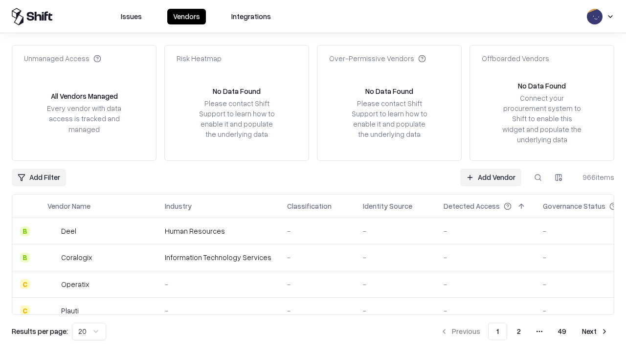 Image resolution: width=626 pixels, height=352 pixels. Describe the element at coordinates (84, 118) in the screenshot. I see `div: Every vendor with data access is tracked and managed` at that location.